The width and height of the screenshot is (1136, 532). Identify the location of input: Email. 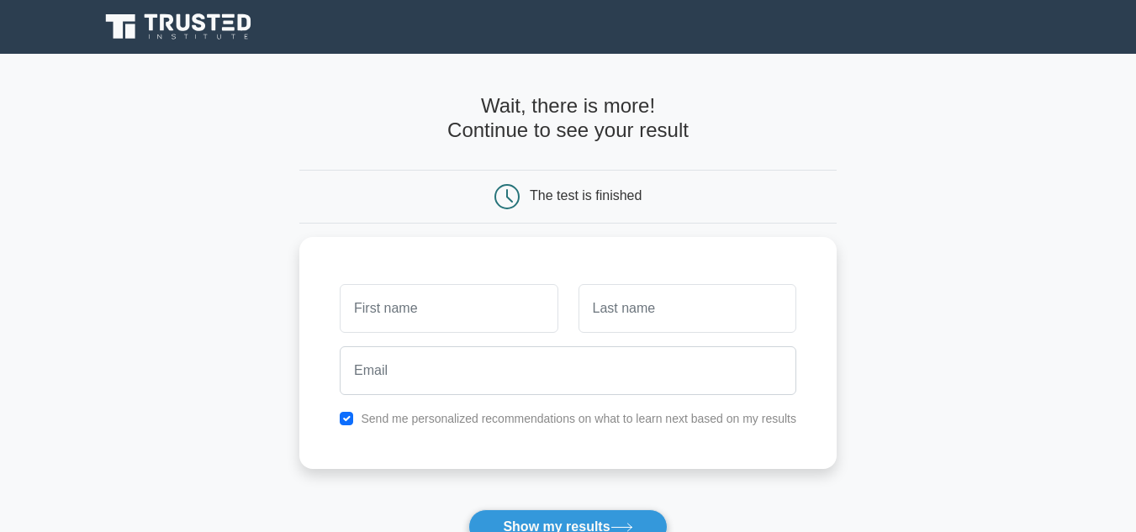
(568, 371).